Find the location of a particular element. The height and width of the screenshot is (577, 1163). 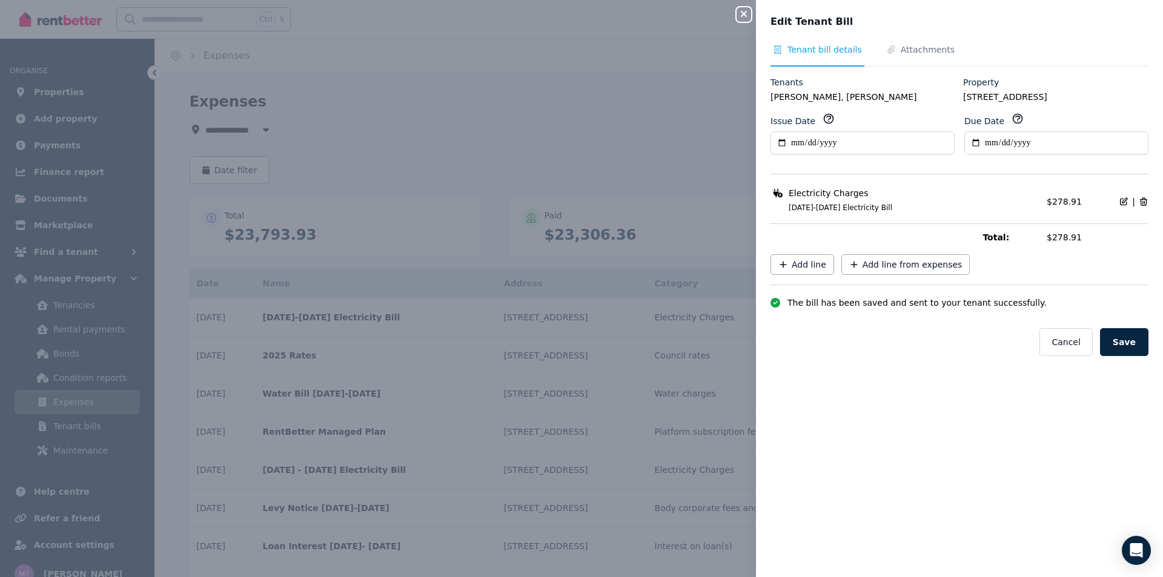

span: Add line from expenses is located at coordinates (912, 265).